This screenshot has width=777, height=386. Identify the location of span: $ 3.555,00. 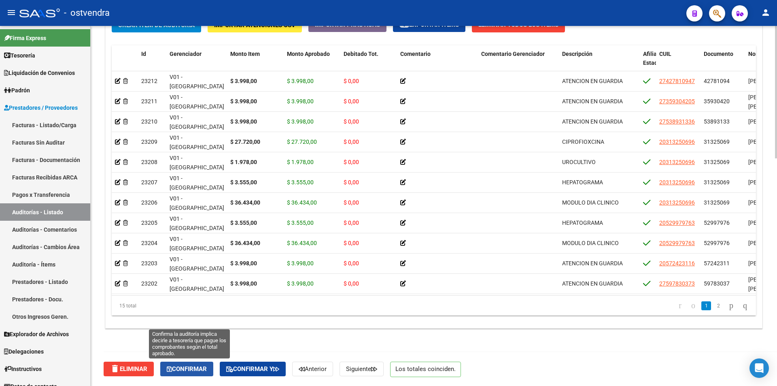
(300, 182).